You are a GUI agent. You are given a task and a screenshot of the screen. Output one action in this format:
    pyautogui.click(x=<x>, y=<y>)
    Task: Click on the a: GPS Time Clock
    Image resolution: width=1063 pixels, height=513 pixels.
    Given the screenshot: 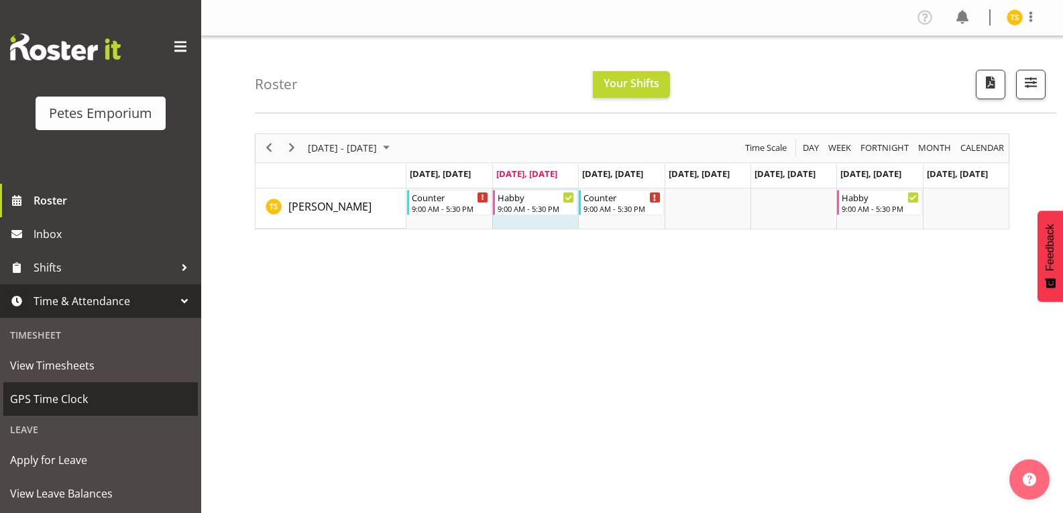 What is the action you would take?
    pyautogui.click(x=101, y=399)
    